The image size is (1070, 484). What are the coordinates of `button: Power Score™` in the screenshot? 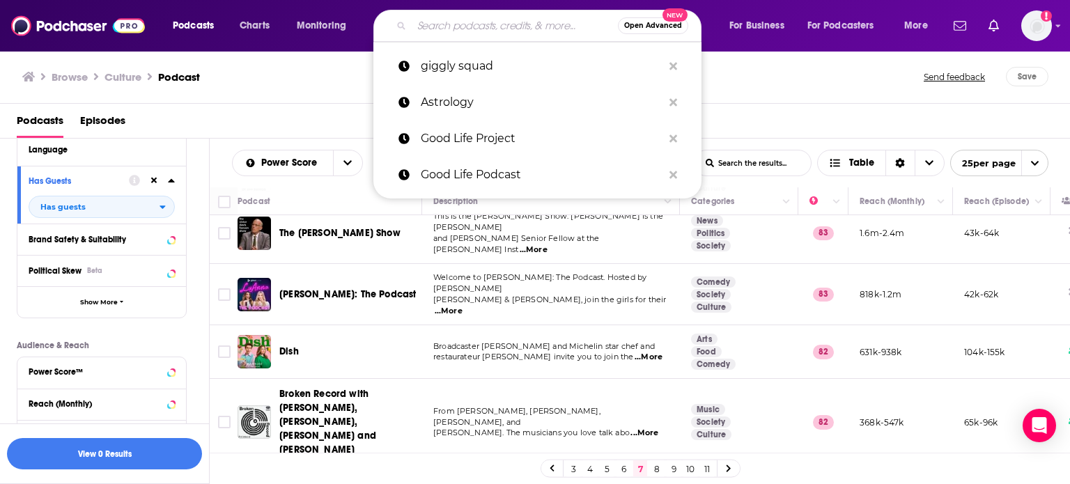 It's located at (102, 371).